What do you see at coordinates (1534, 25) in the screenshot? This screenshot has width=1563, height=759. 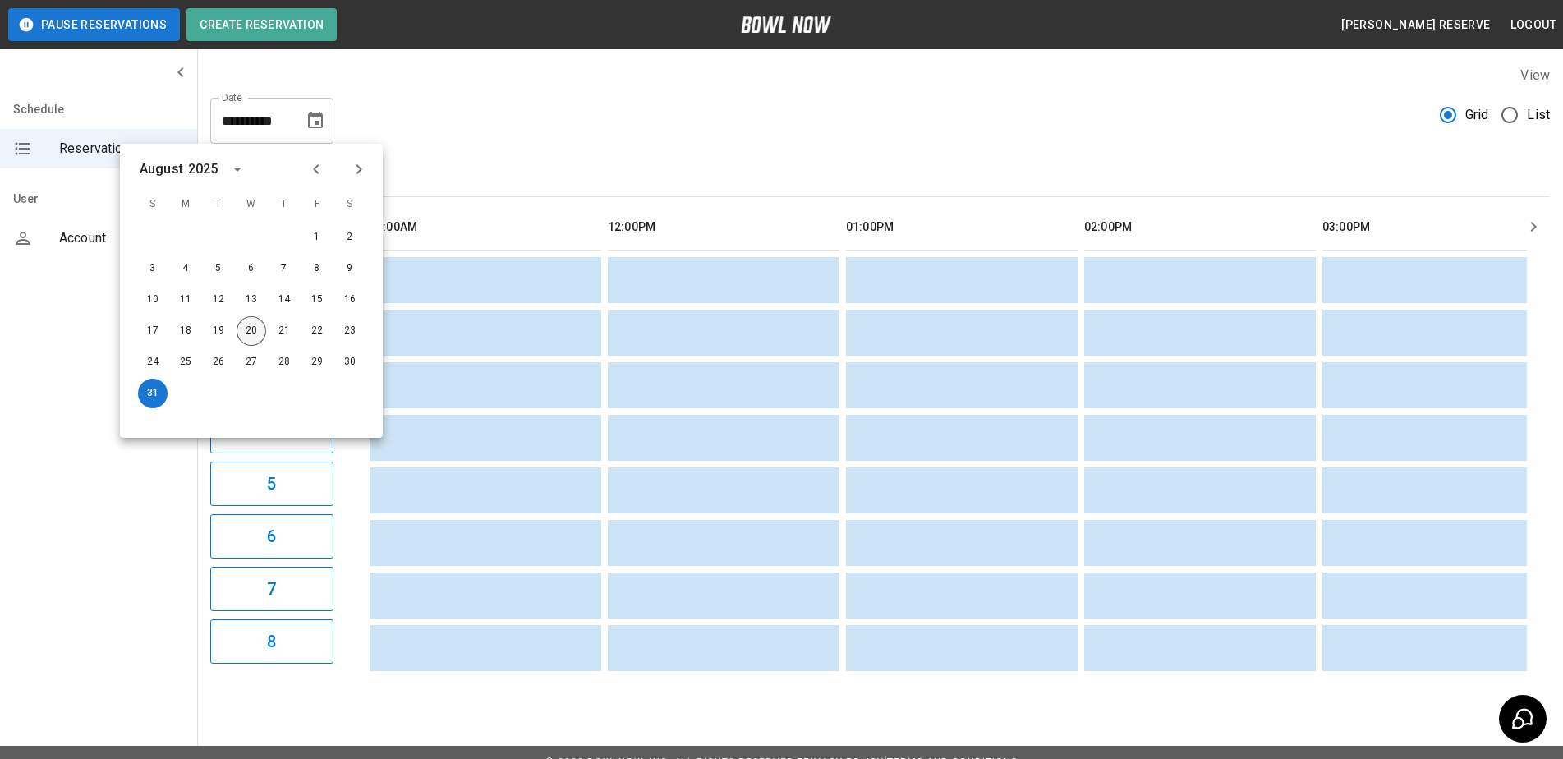 I see `button: Logout` at bounding box center [1534, 25].